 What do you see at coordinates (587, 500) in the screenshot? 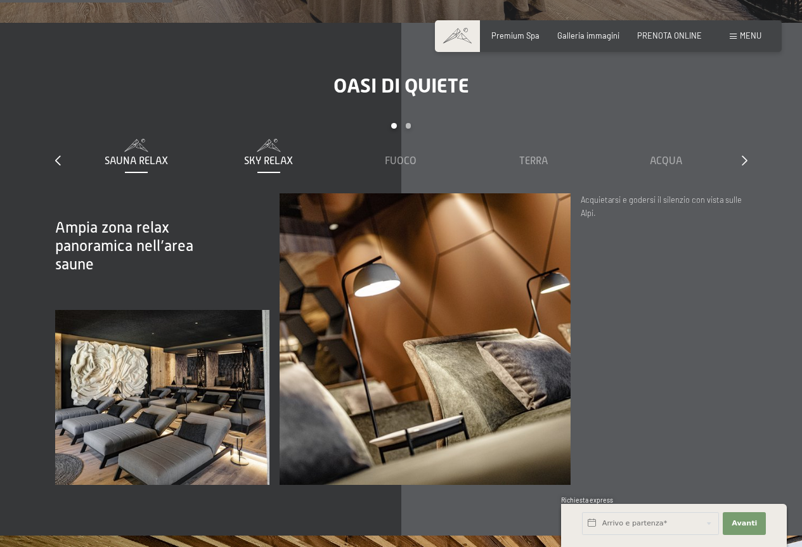
I see `span: Richiesta express` at bounding box center [587, 500].